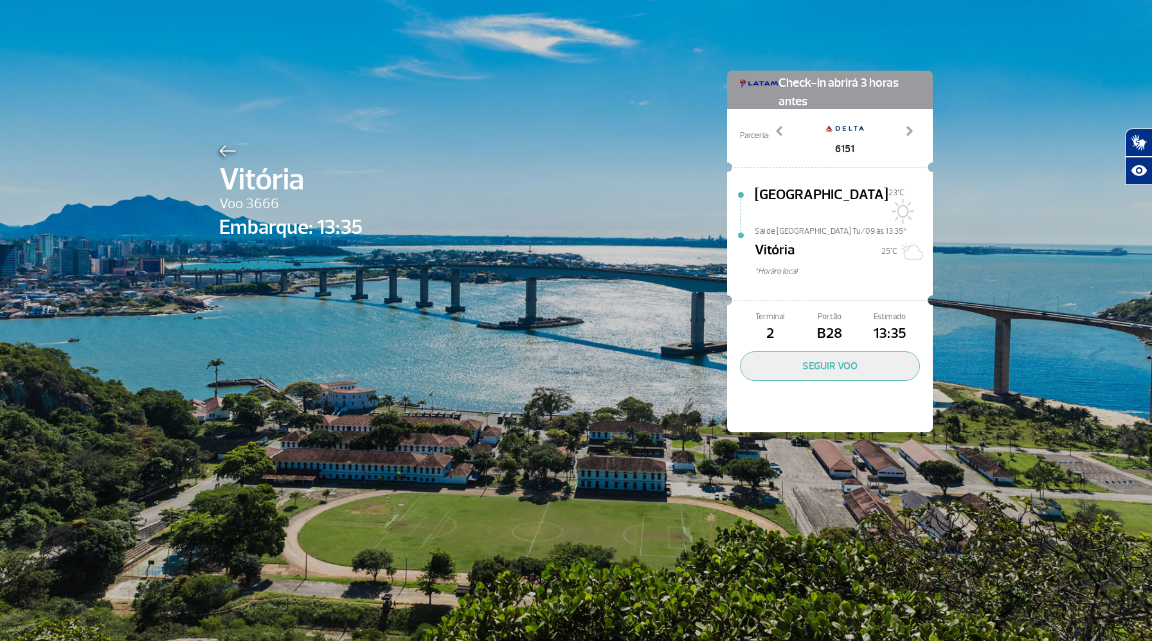 The width and height of the screenshot is (1152, 641). I want to click on button: SEGUIR VOO, so click(830, 366).